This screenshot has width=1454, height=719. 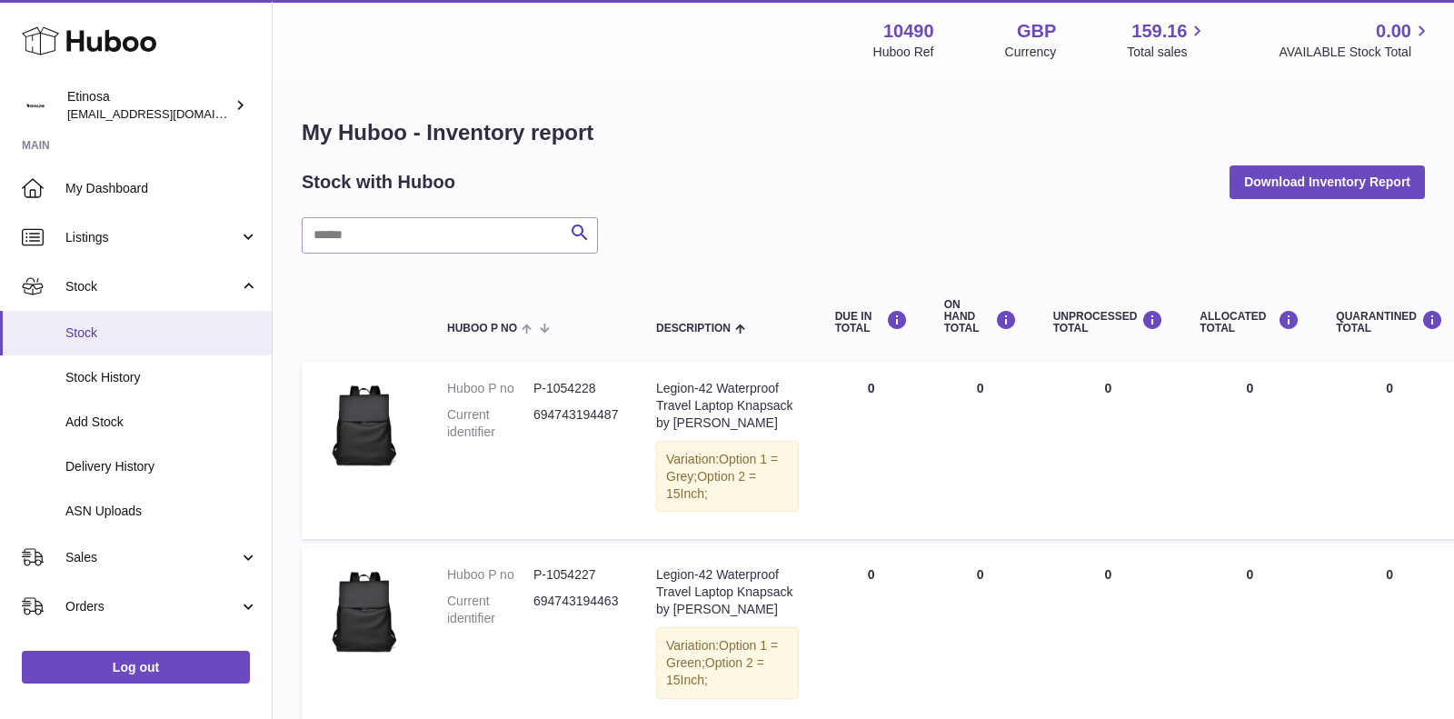 What do you see at coordinates (863, 133) in the screenshot?
I see `h1: My Huboo - Inventory report` at bounding box center [863, 133].